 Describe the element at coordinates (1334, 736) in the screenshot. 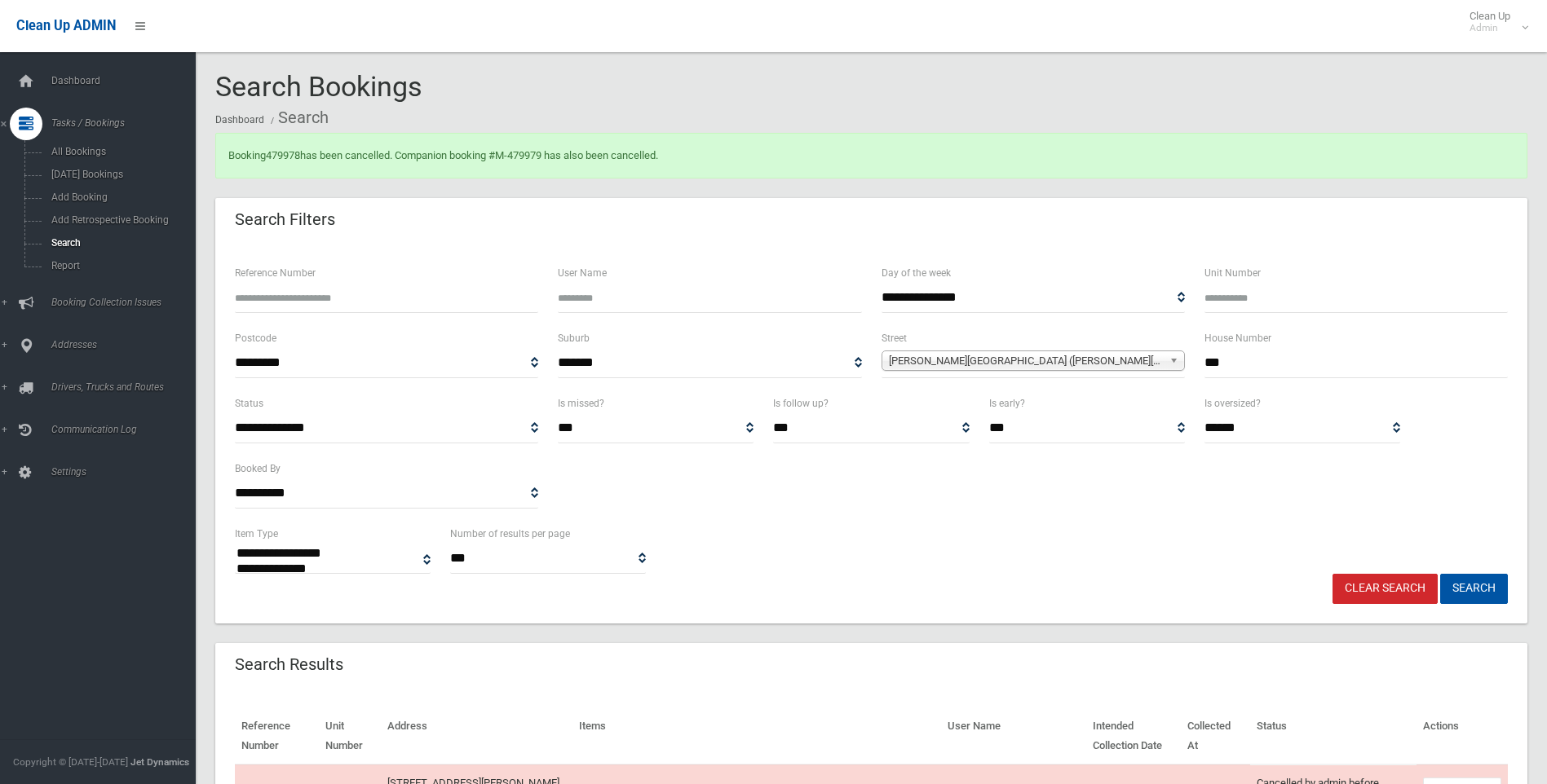

I see `th: Status` at that location.